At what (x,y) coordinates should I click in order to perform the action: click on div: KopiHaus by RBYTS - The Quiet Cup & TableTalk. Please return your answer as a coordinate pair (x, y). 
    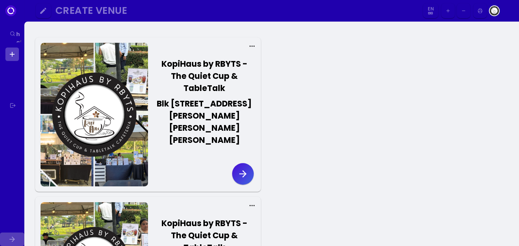
    Looking at the image, I should click on (204, 76).